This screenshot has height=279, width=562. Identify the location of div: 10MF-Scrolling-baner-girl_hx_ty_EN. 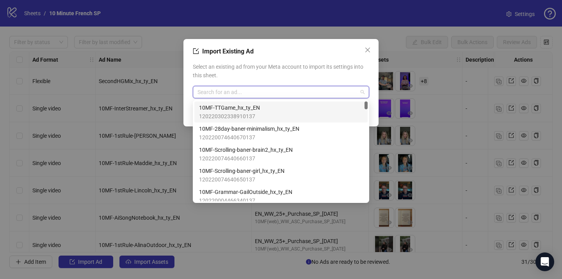
(281, 175).